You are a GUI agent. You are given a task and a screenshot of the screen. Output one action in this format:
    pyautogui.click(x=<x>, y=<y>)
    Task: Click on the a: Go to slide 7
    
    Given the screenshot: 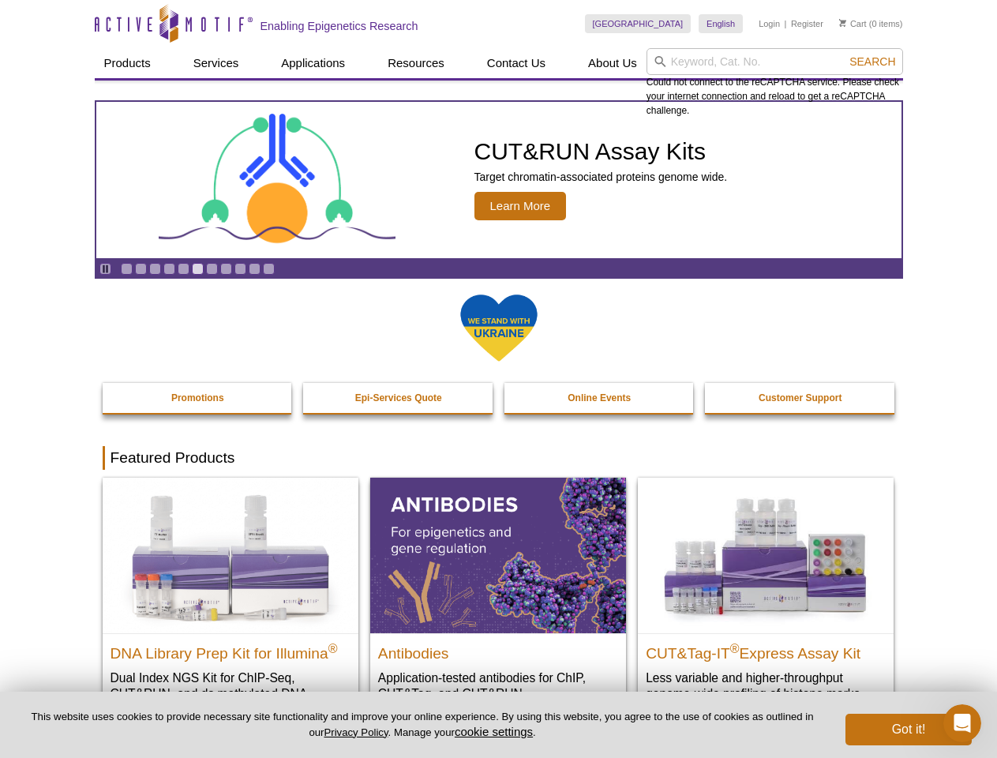 What is the action you would take?
    pyautogui.click(x=212, y=269)
    